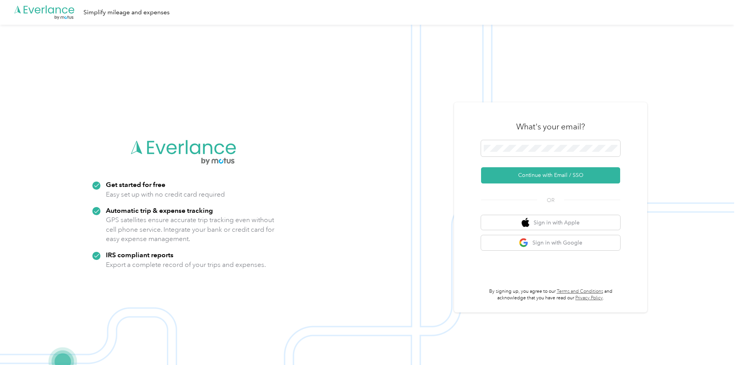  Describe the element at coordinates (551, 295) in the screenshot. I see `p: By signing up, you agree to our and acknowledge that you have read our .` at that location.